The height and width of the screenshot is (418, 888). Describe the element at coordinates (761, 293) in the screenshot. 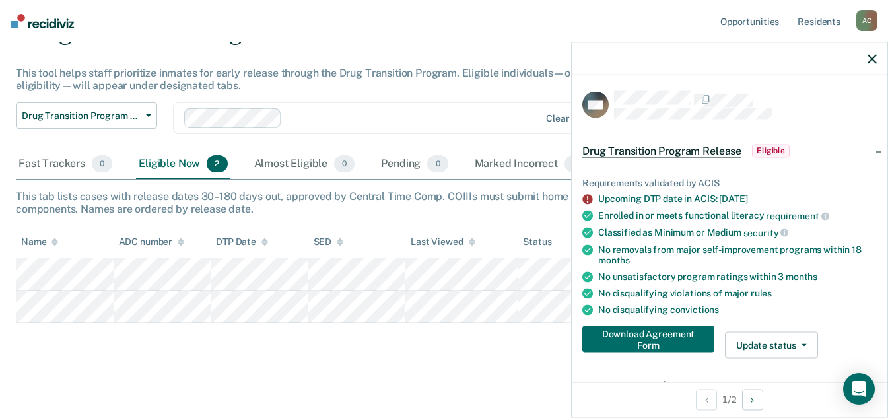

I see `span: rules` at that location.